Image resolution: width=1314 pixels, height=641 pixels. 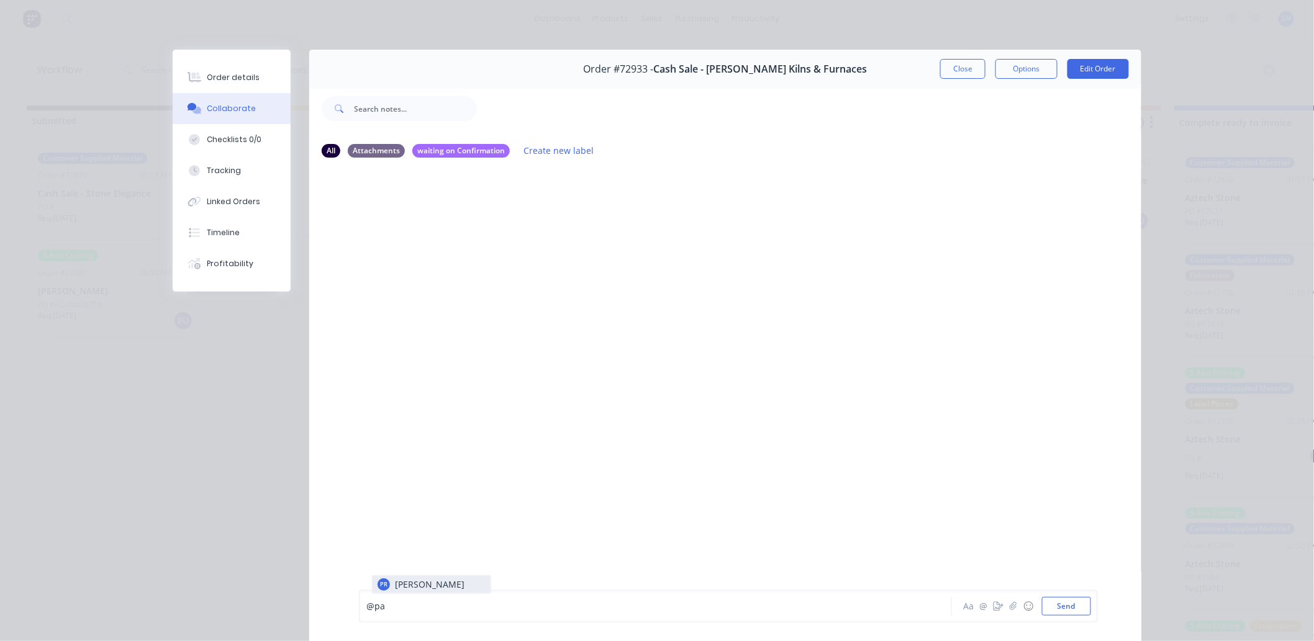 What do you see at coordinates (232, 202) in the screenshot?
I see `button: Linked Orders` at bounding box center [232, 202].